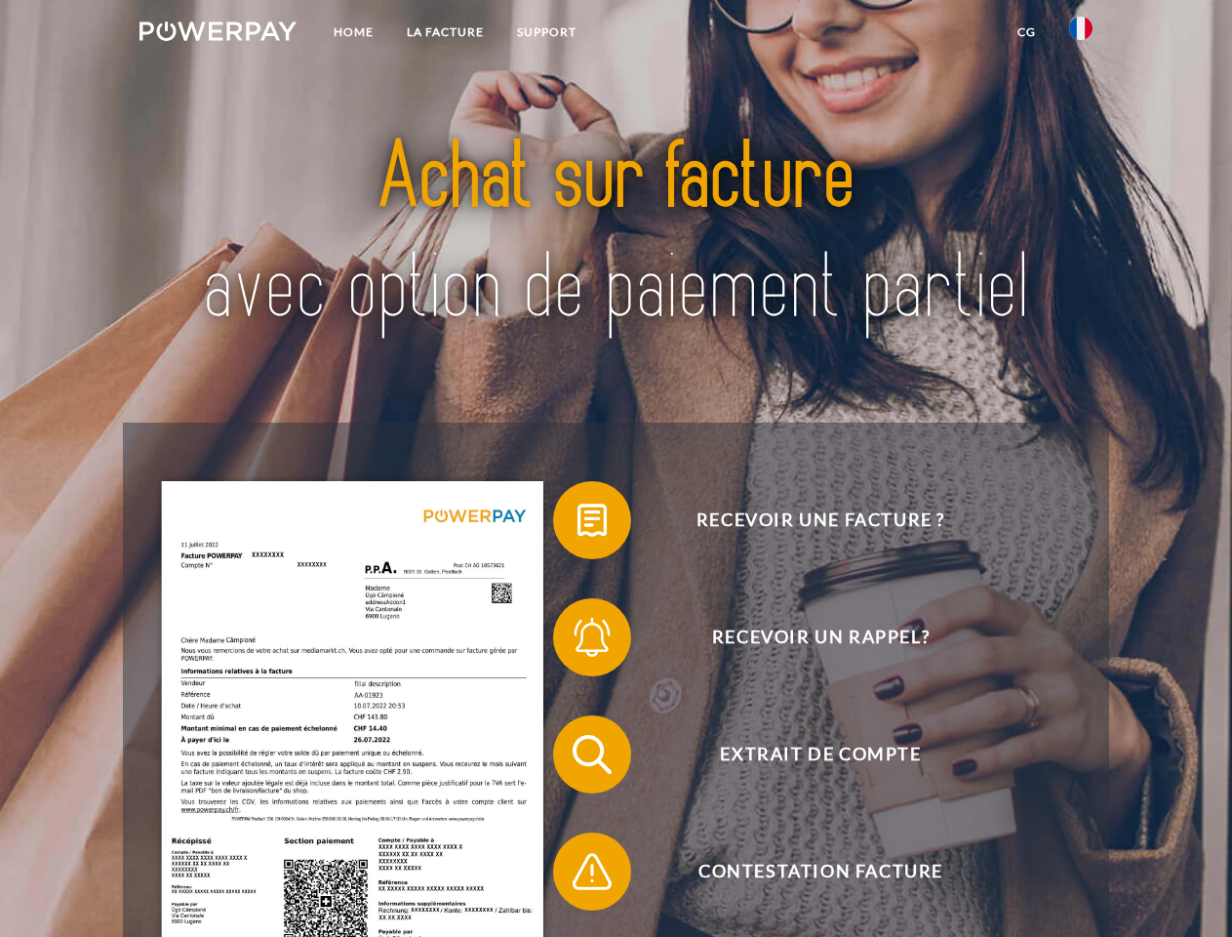 This screenshot has width=1232, height=937. What do you see at coordinates (807, 754) in the screenshot?
I see `a: Extrait de compte` at bounding box center [807, 754].